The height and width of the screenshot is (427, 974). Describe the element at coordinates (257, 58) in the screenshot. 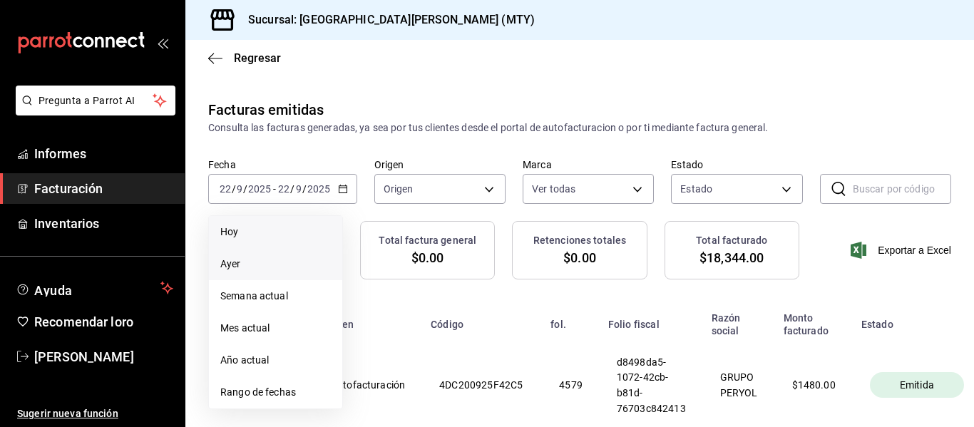

I see `font: Regresar` at that location.